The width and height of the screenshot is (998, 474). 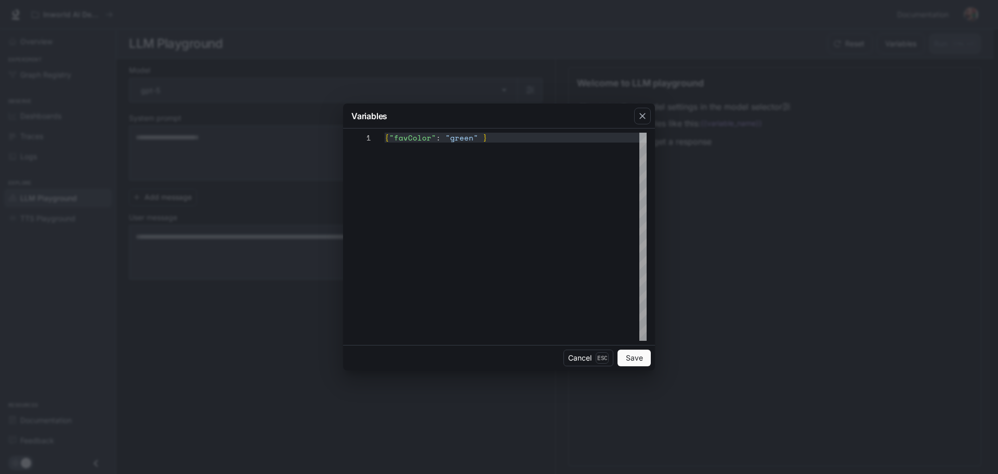 I want to click on p: Esc, so click(x=602, y=358).